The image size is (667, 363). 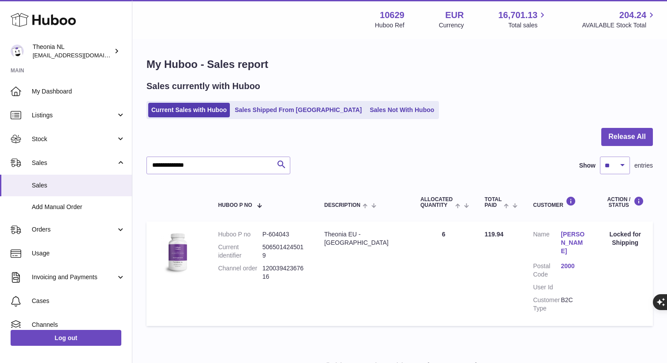 I want to click on a: Log out, so click(x=66, y=338).